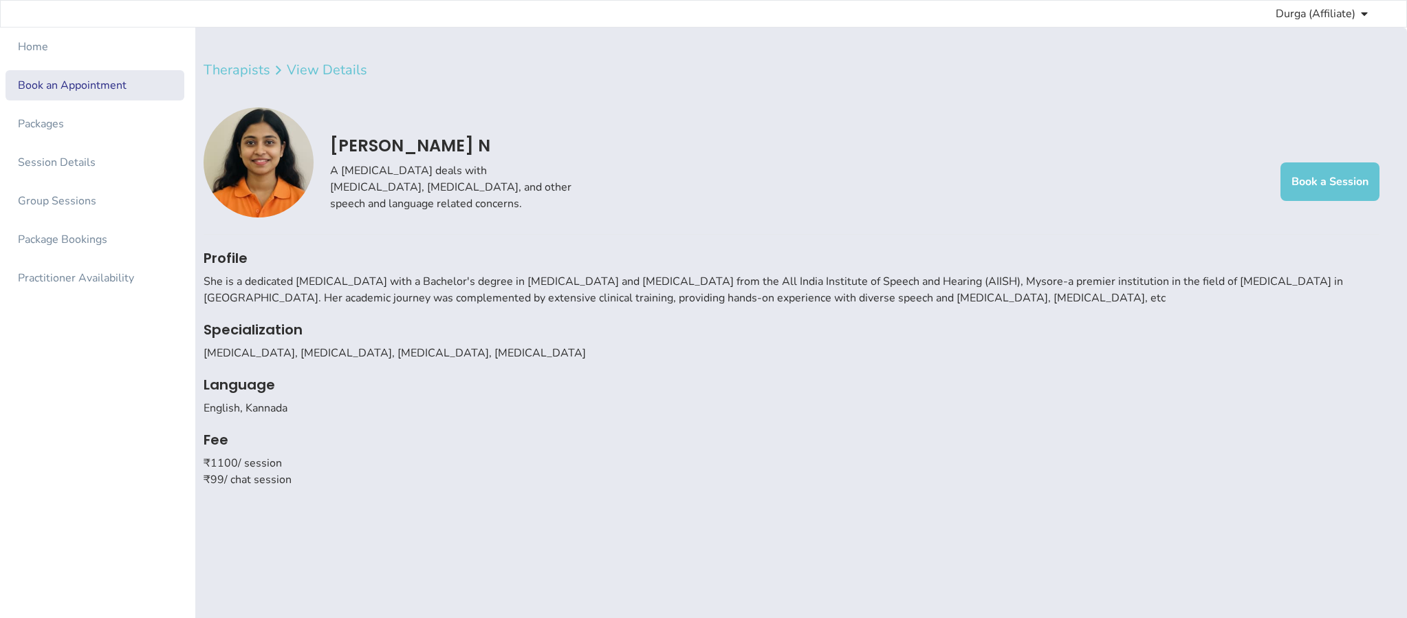  I want to click on div: Book an Appointment, so click(72, 85).